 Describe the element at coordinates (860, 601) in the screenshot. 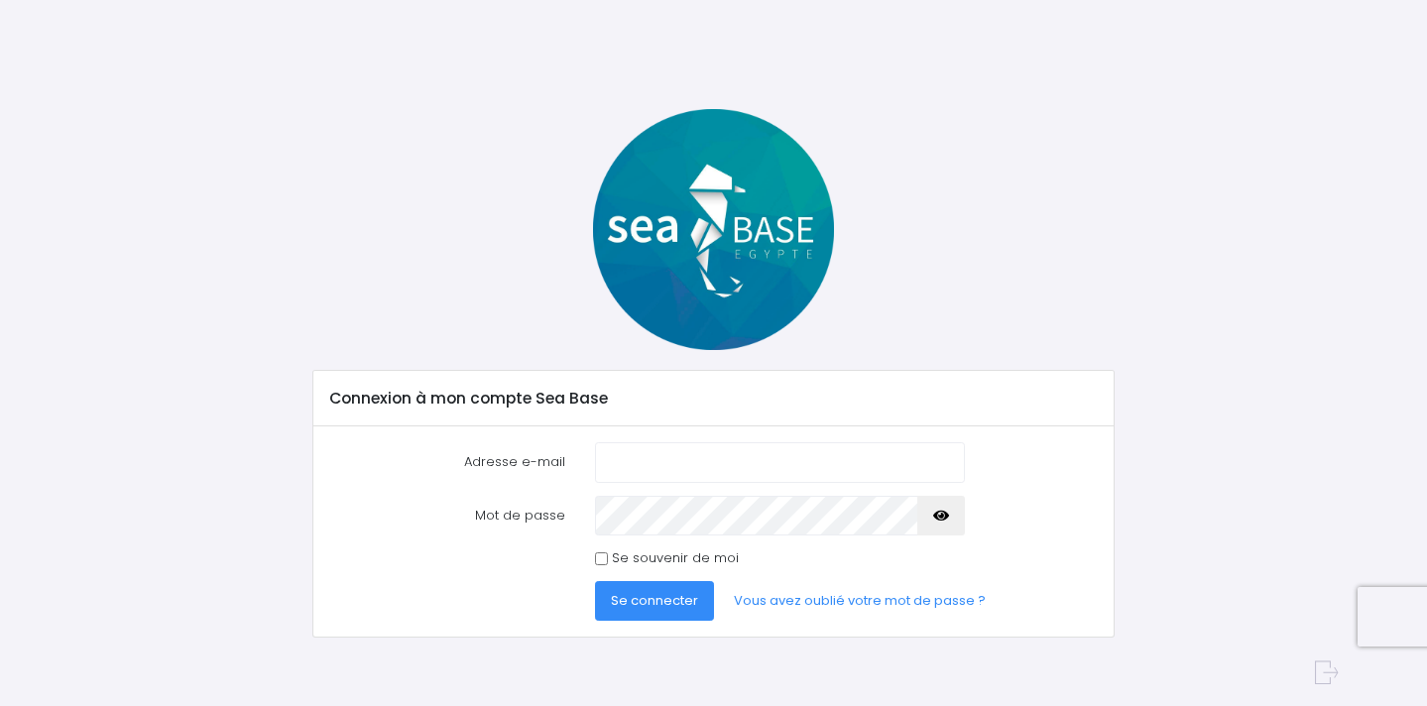

I see `a: Vous avez oublié votre mot de passe ?` at that location.